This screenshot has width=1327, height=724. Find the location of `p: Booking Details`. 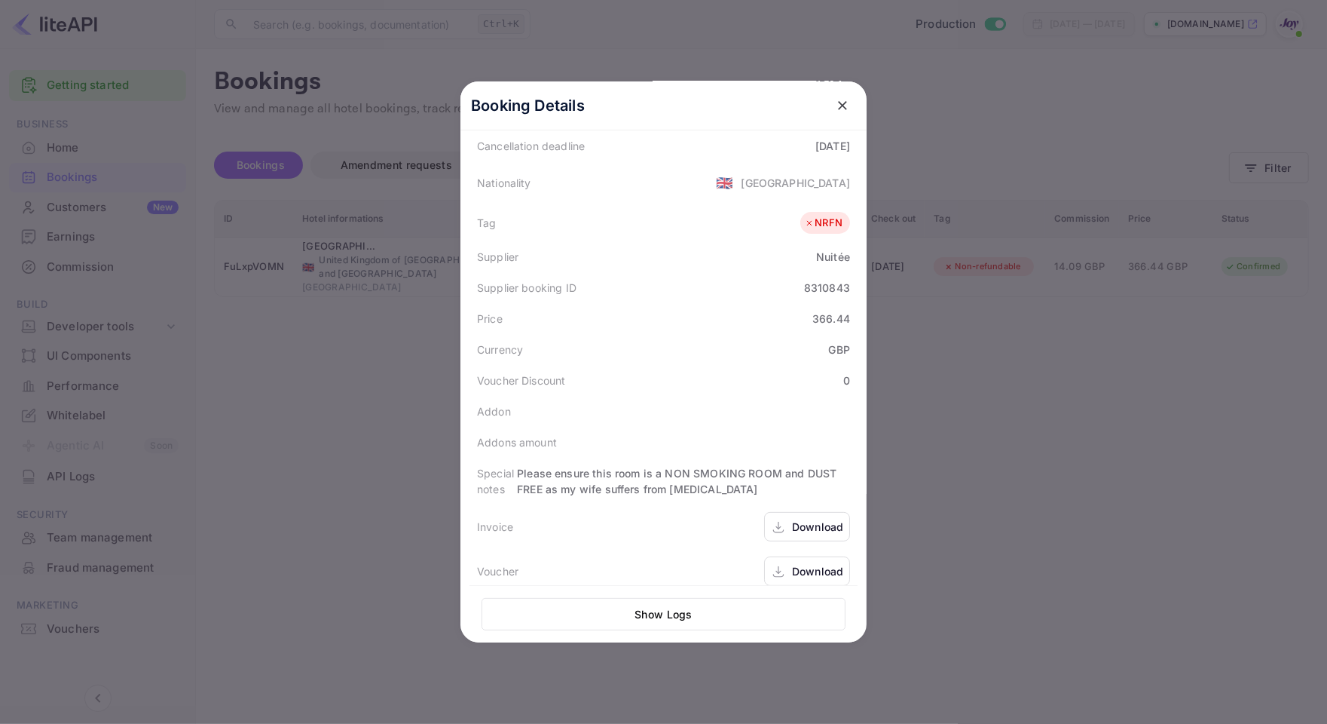

p: Booking Details is located at coordinates (528, 106).